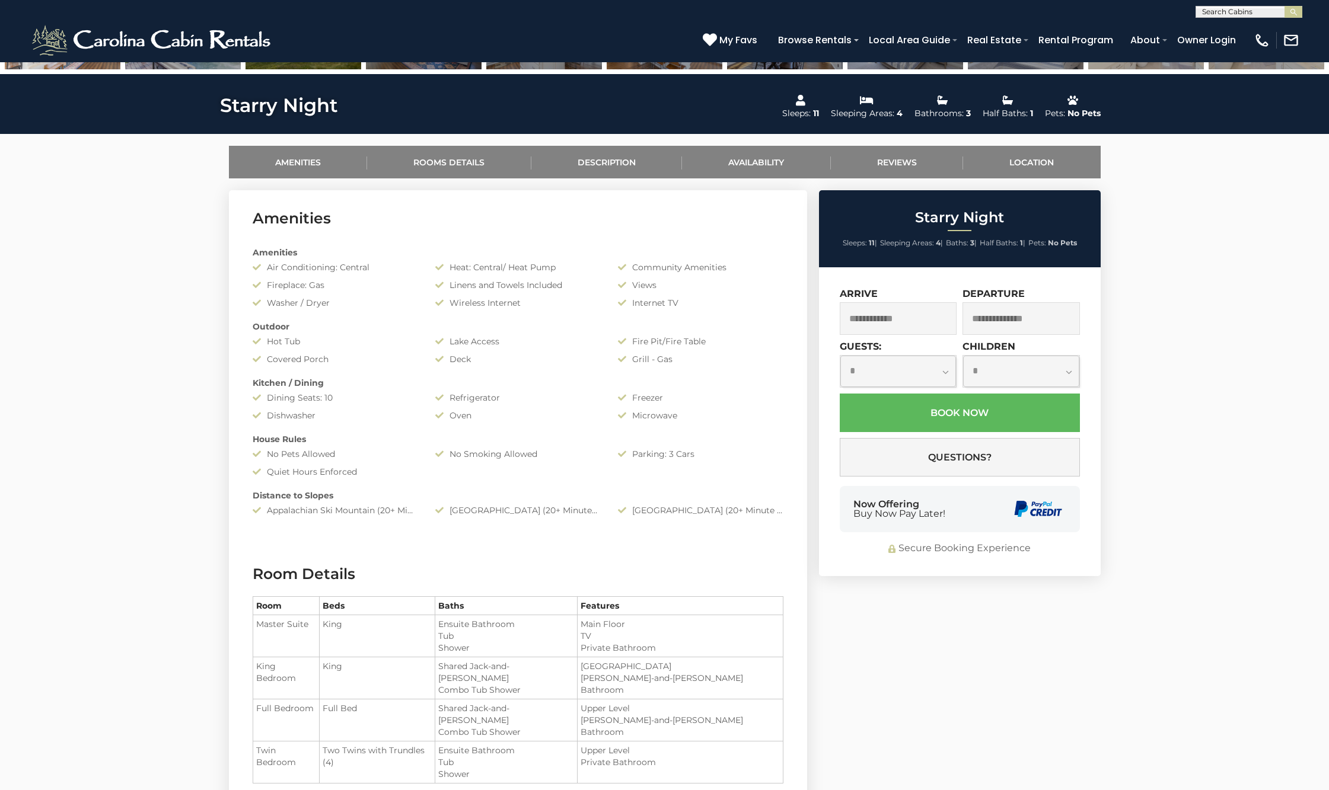 The image size is (1329, 790). Describe the element at coordinates (518, 285) in the screenshot. I see `div: Linens and Towels Included` at that location.